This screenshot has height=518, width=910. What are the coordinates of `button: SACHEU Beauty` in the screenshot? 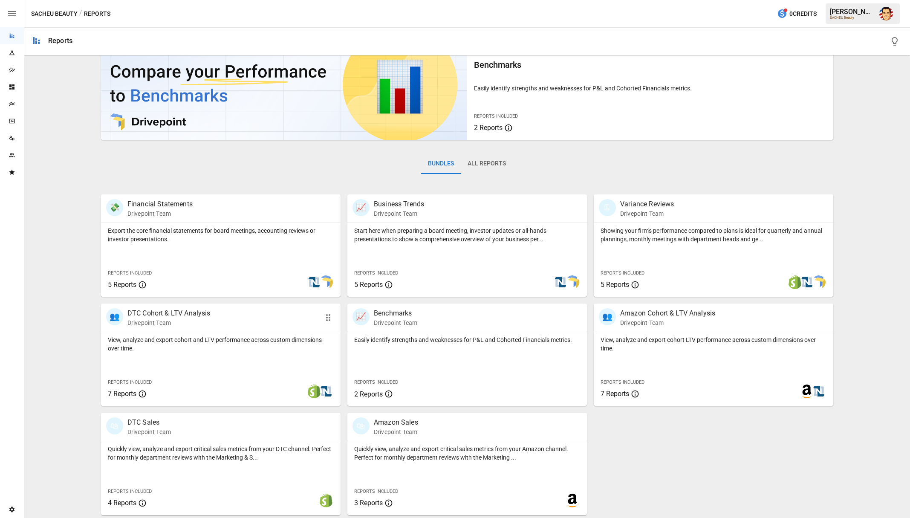 It's located at (54, 14).